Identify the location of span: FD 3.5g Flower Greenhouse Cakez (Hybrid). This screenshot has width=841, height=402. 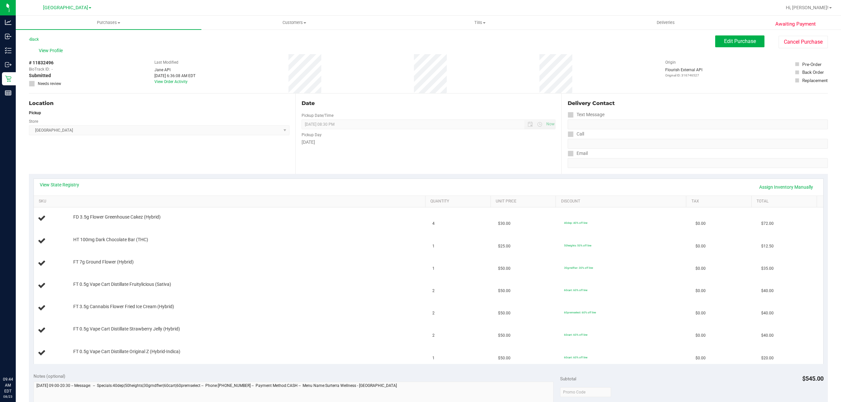
(117, 217).